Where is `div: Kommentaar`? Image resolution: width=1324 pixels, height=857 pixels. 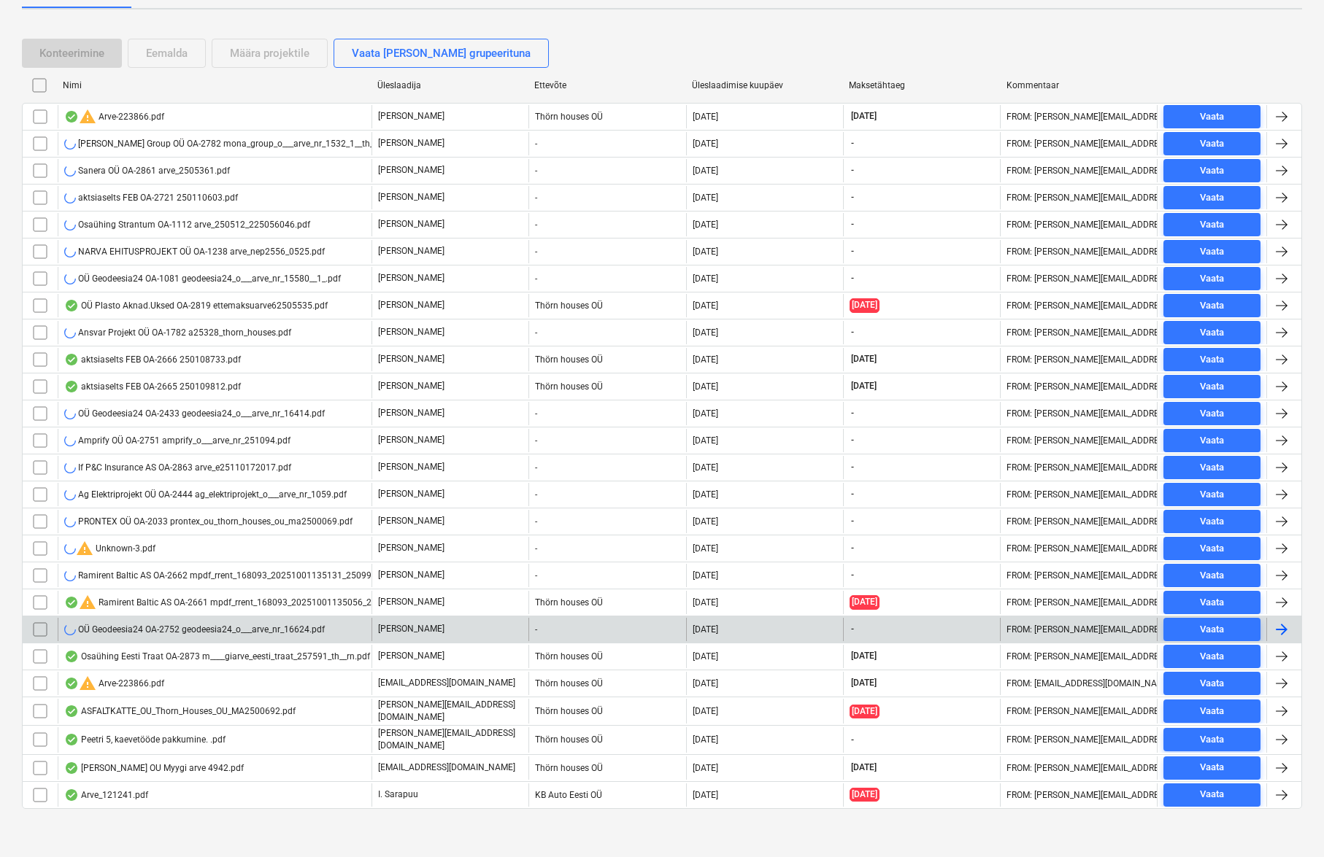 div: Kommentaar is located at coordinates (1079, 85).